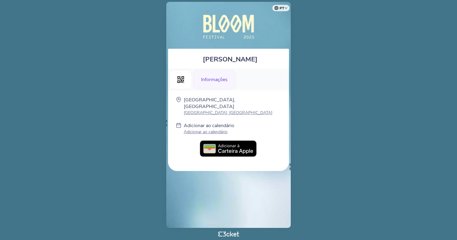 Image resolution: width=457 pixels, height=240 pixels. What do you see at coordinates (209, 129) in the screenshot?
I see `a: Adicionar ao calendário Adicionar ao calendário` at bounding box center [209, 129].